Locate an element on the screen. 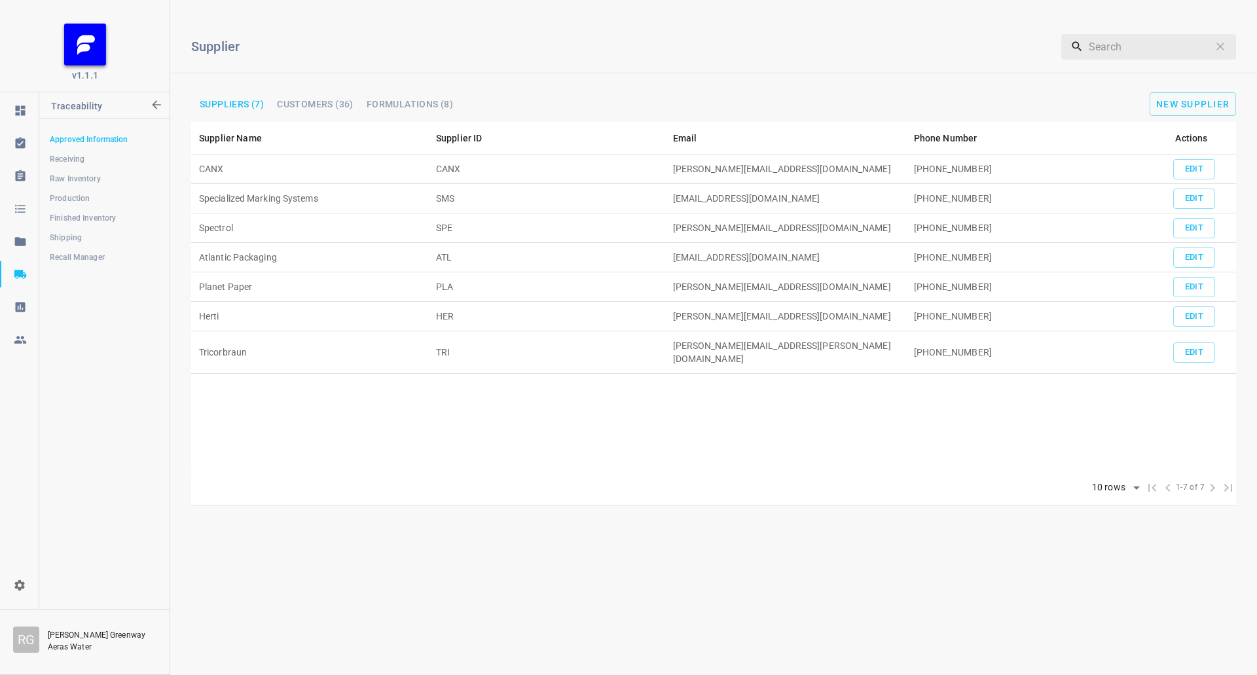 Image resolution: width=1257 pixels, height=675 pixels. span: Finished Inventory is located at coordinates (104, 218).